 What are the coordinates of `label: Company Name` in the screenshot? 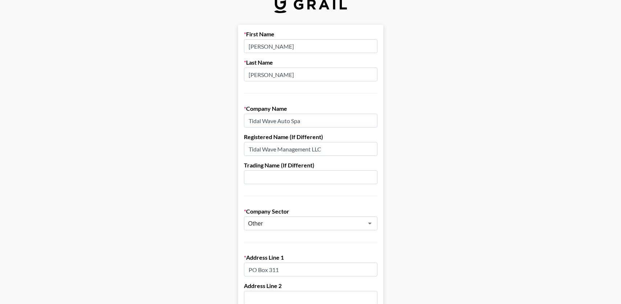 It's located at (311, 109).